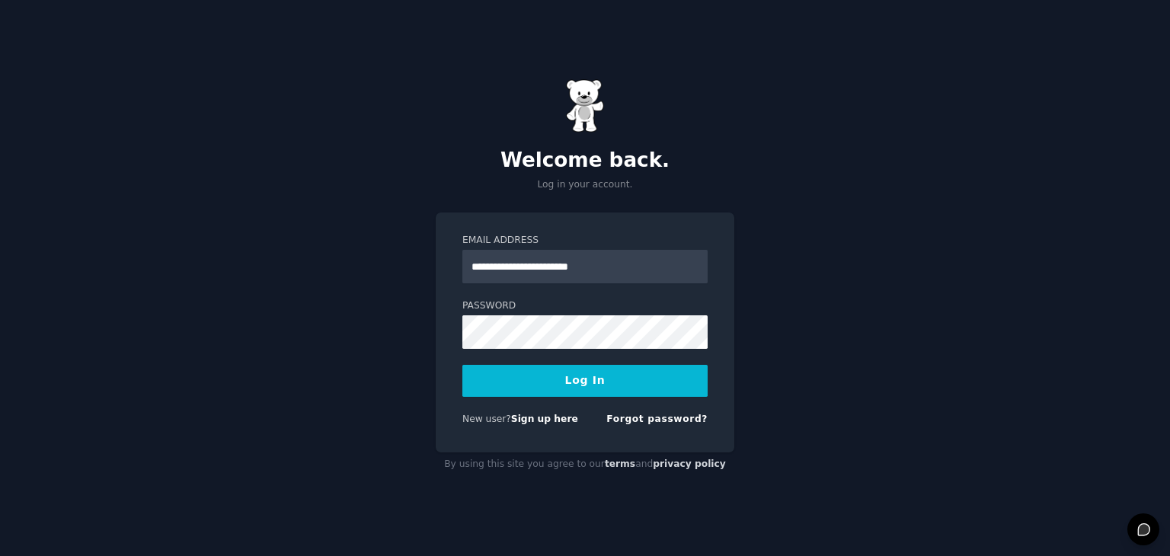 This screenshot has height=556, width=1170. What do you see at coordinates (585, 161) in the screenshot?
I see `h2: Welcome back.` at bounding box center [585, 161].